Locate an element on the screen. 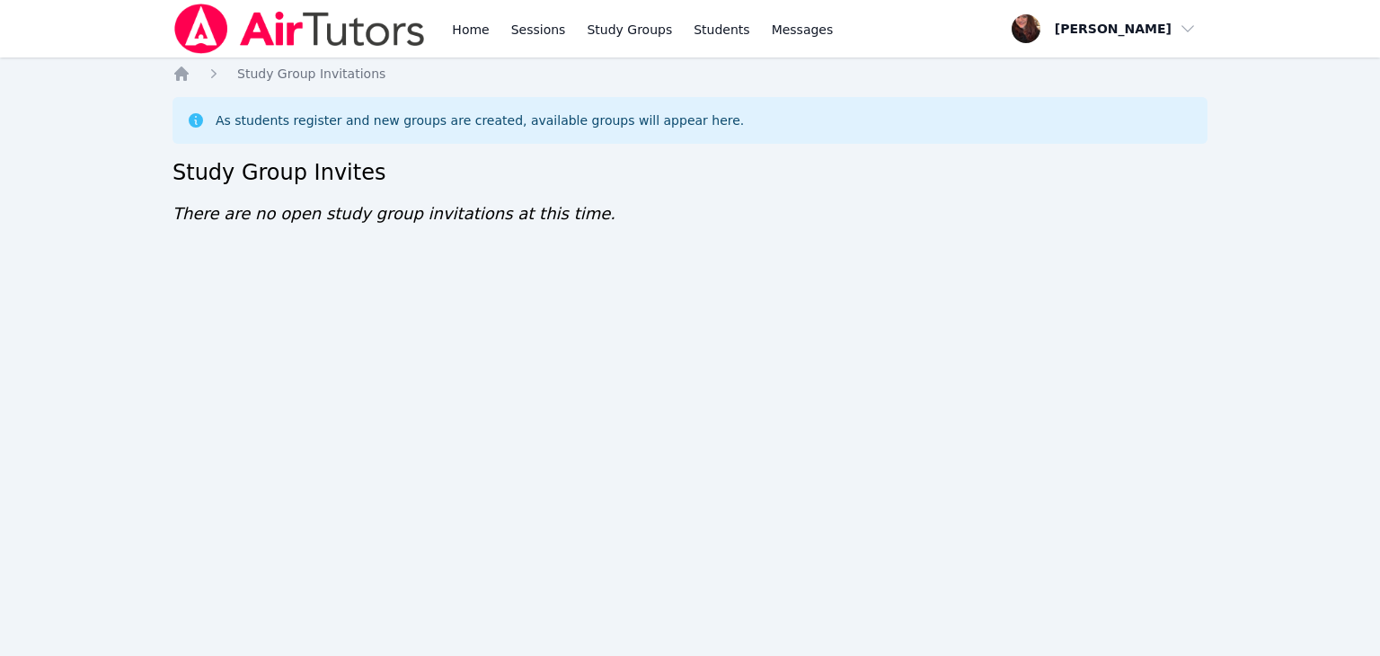 The width and height of the screenshot is (1380, 656). h2: Study Group Invites is located at coordinates (690, 172).